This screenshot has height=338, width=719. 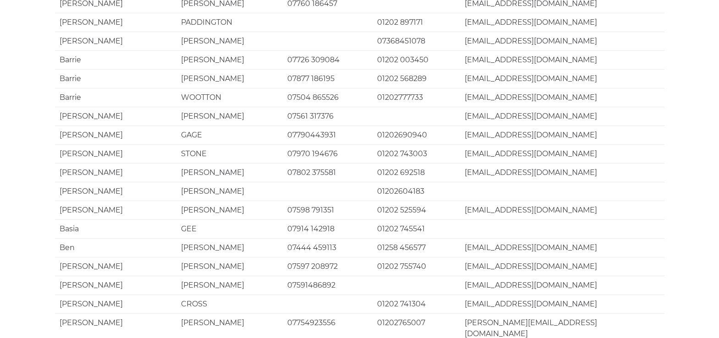 I want to click on td: 07504 865526, so click(x=328, y=97).